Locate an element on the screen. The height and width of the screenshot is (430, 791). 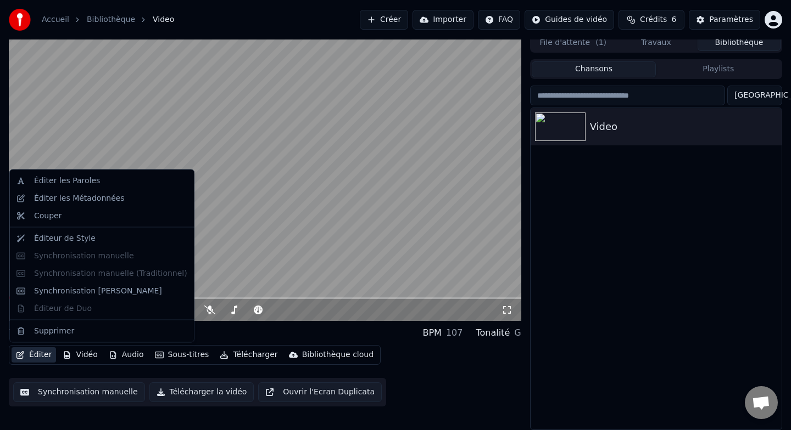
button: Télécharger la vidéo is located at coordinates (201, 393).